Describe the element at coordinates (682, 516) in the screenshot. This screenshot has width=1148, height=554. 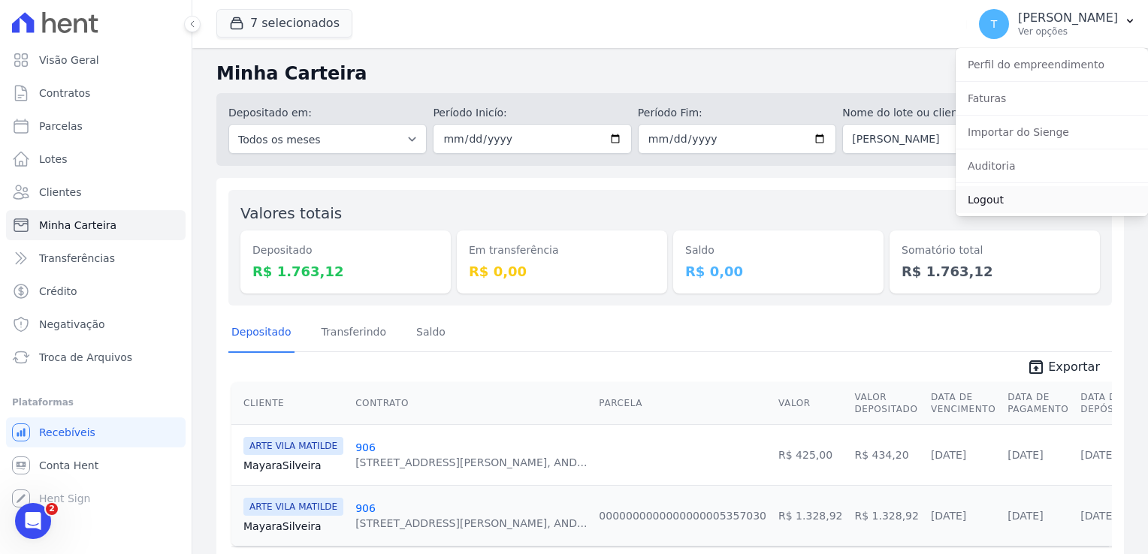
I see `a: 0000000000000000005357030` at that location.